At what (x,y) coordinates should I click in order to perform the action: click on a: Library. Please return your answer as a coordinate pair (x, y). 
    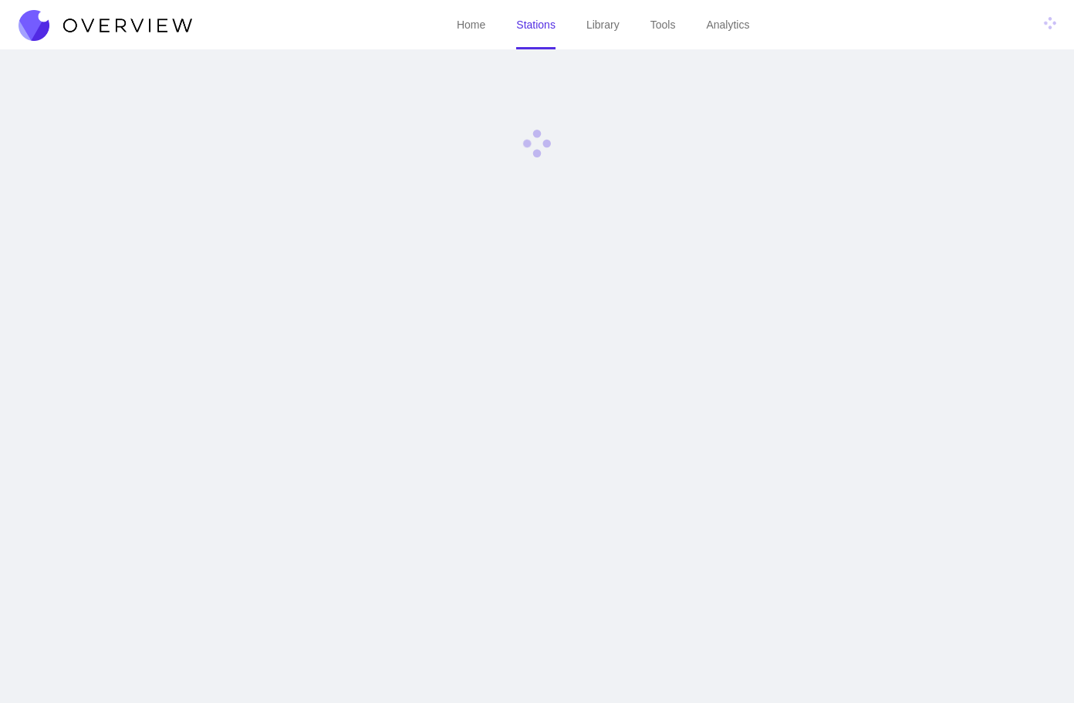
    Looking at the image, I should click on (603, 25).